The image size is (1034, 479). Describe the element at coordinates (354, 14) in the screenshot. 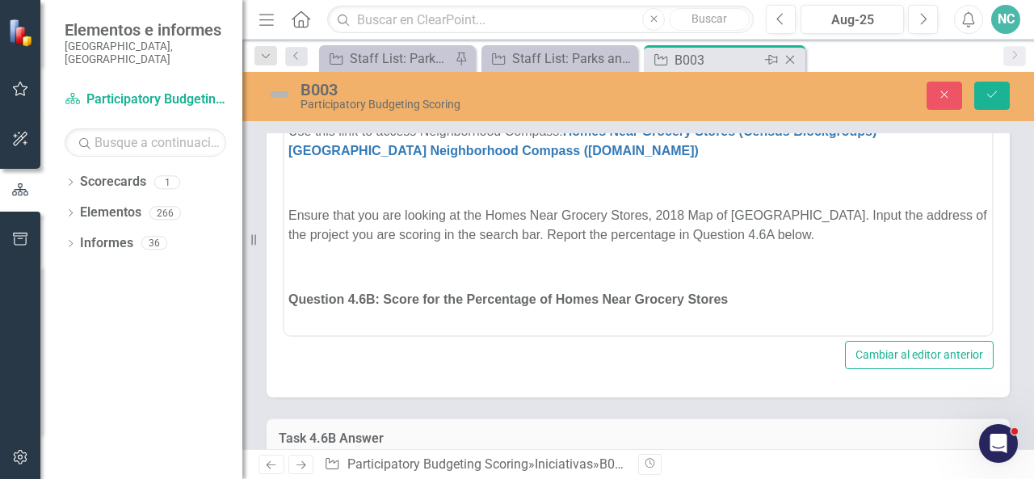

I see `p: s` at that location.